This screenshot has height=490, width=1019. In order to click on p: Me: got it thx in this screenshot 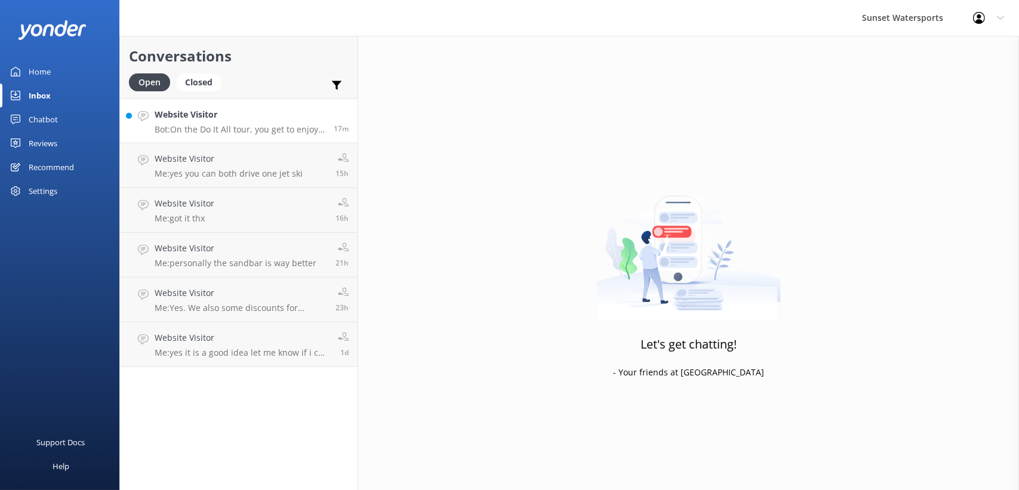, I will do `click(185, 219)`.